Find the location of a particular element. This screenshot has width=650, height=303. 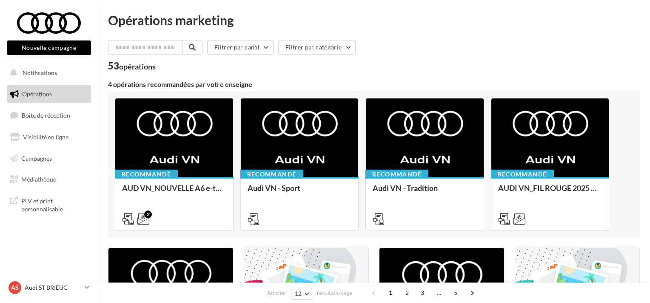

span: Notifications is located at coordinates (40, 72).